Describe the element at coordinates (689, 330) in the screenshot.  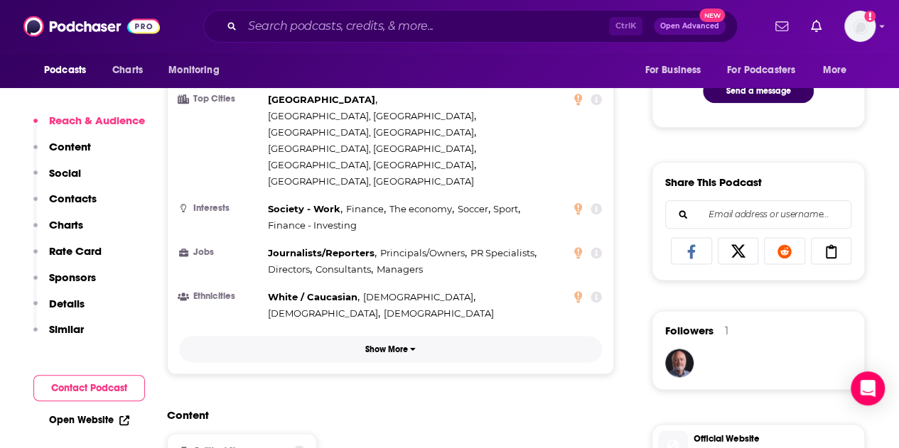
I see `span: Followers` at that location.